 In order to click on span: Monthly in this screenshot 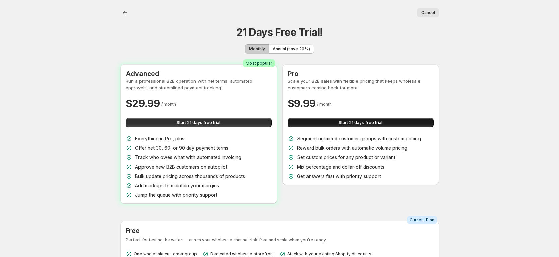, I will do `click(257, 49)`.